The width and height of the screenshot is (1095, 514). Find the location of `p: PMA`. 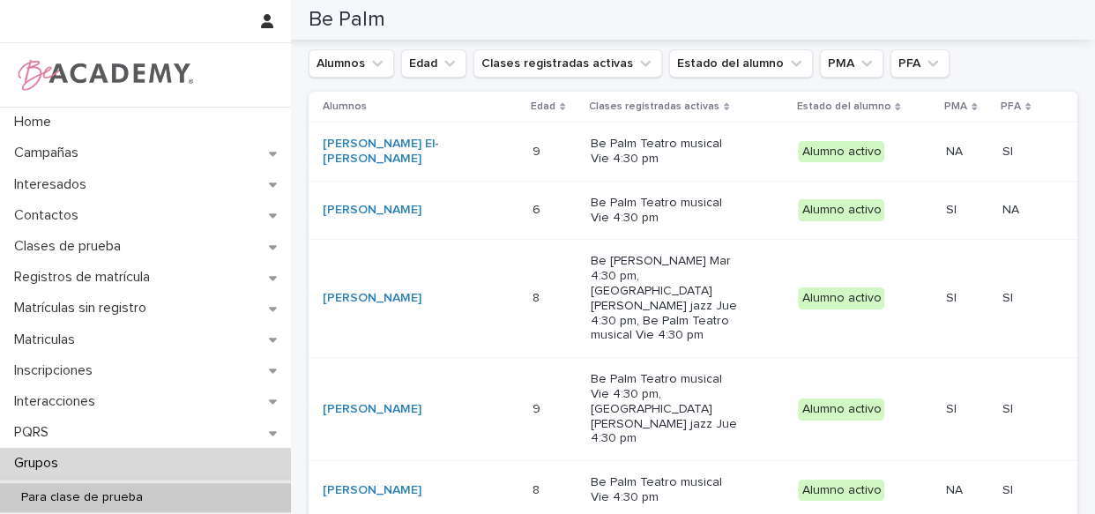

p: PMA is located at coordinates (956, 107).